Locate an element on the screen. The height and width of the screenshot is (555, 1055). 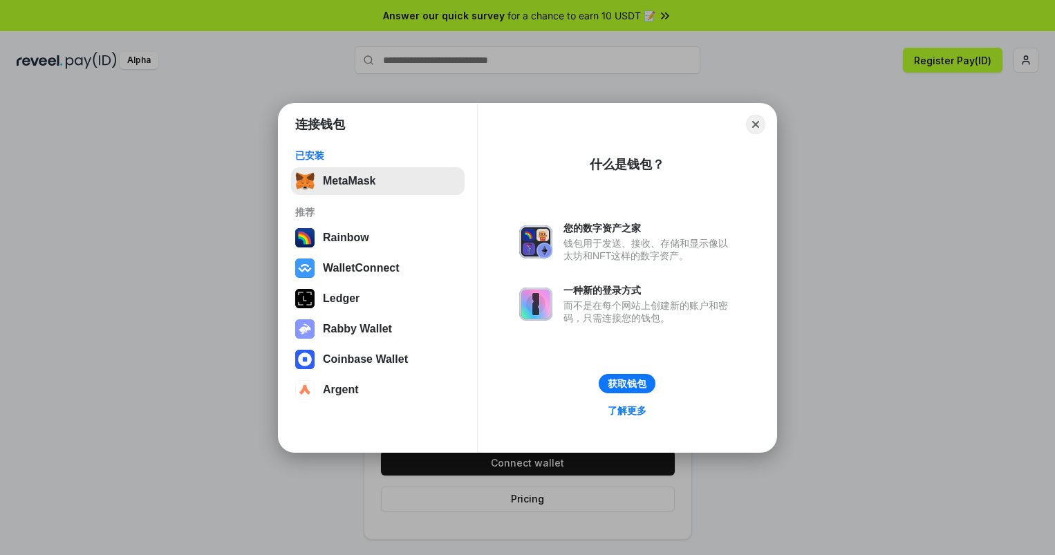
div: MetaMask is located at coordinates (349, 181).